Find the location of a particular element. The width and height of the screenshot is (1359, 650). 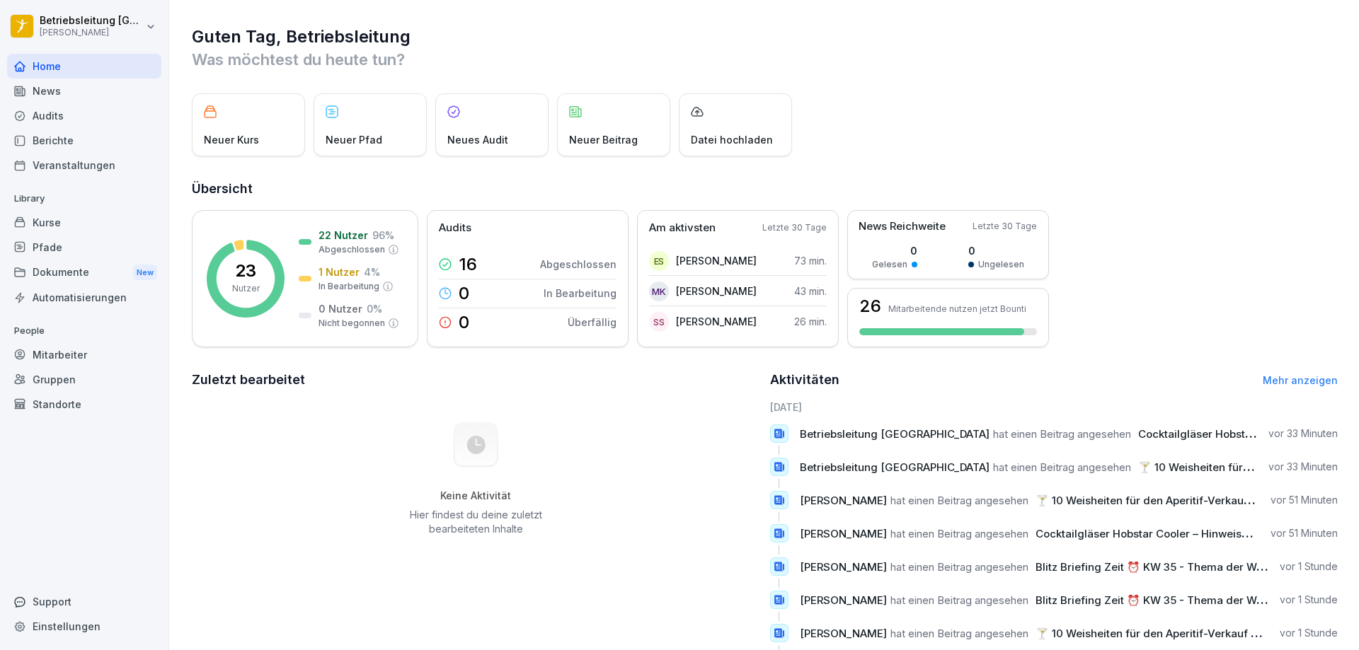

p: Neuer Kurs is located at coordinates (231, 139).